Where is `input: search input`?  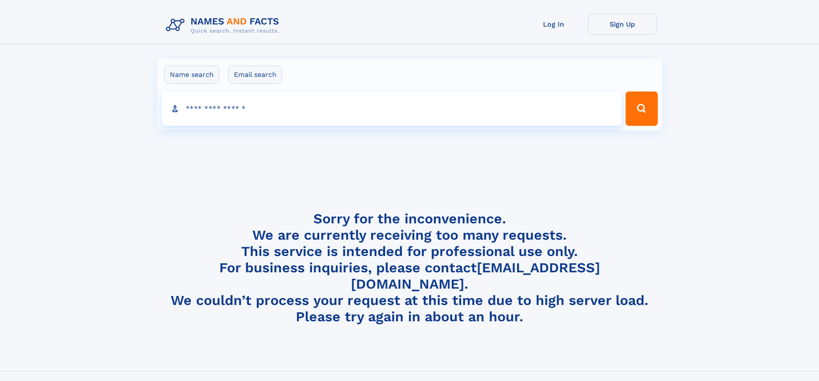 input: search input is located at coordinates (392, 109).